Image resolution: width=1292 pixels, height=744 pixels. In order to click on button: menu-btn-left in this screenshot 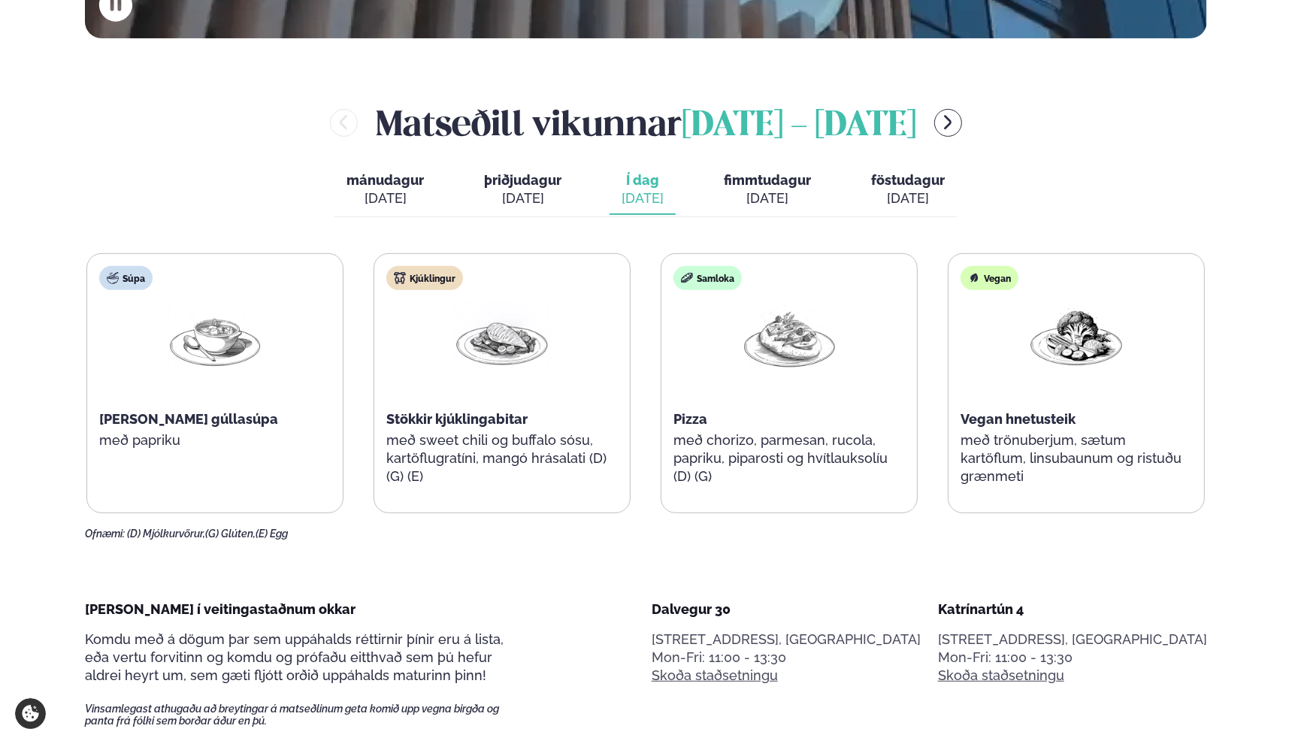, I will do `click(343, 122)`.